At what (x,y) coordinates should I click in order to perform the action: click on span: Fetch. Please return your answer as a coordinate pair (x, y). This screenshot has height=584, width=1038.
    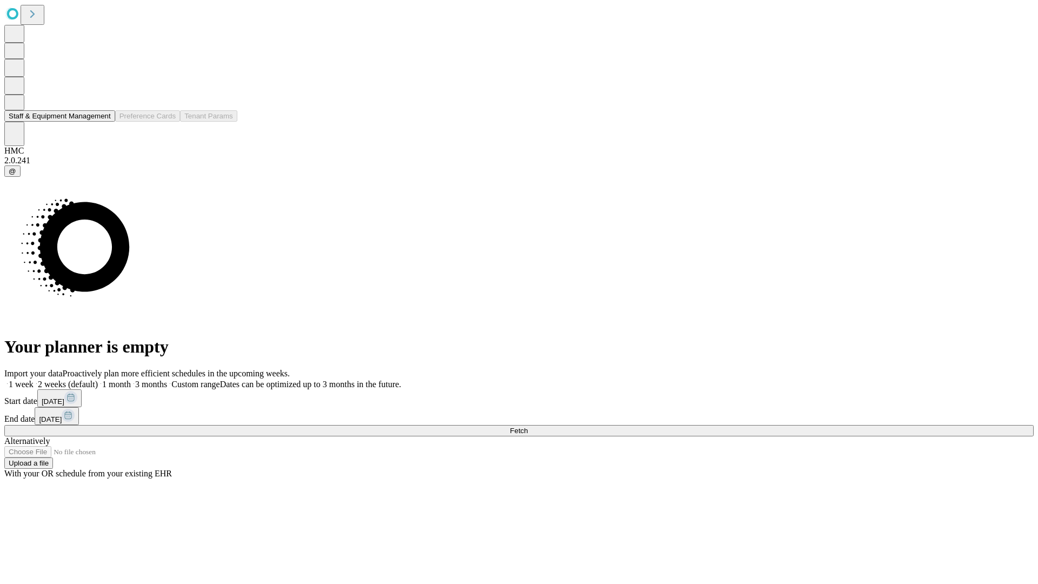
    Looking at the image, I should click on (518, 430).